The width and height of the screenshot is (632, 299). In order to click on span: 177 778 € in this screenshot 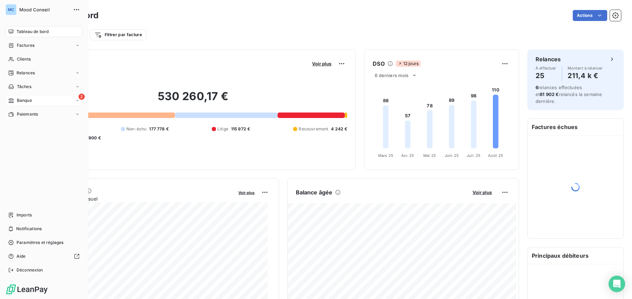, I will do `click(159, 129)`.